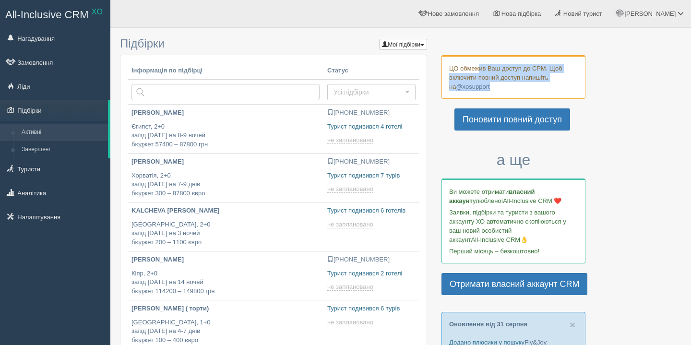  What do you see at coordinates (225, 92) in the screenshot?
I see `input: Пошук за країною або туристом` at bounding box center [225, 92].